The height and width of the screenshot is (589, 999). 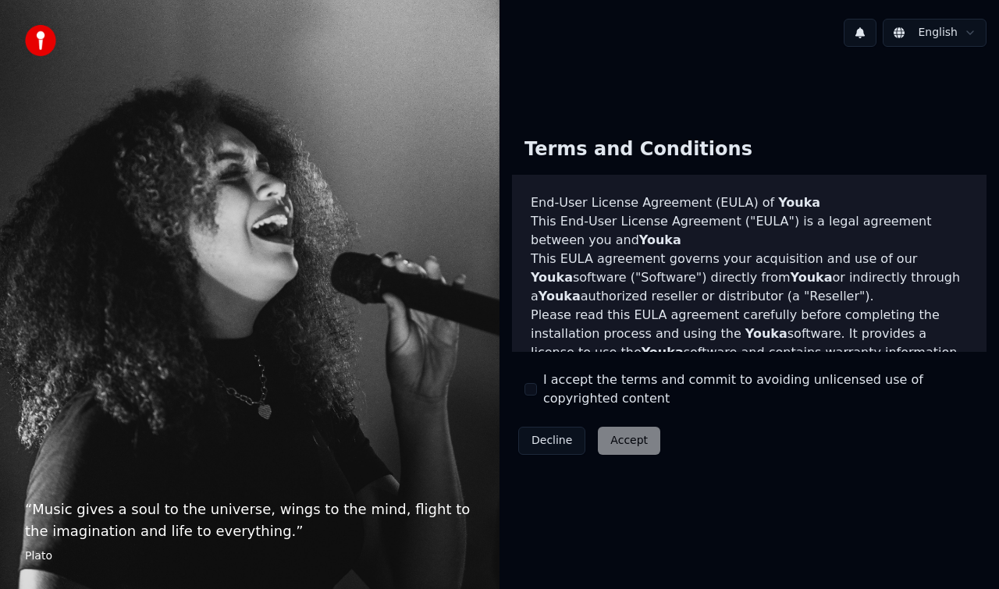 What do you see at coordinates (749, 344) in the screenshot?
I see `p: Please read this EULA agreement carefully before completing the installation process and using th...` at bounding box center [749, 344].